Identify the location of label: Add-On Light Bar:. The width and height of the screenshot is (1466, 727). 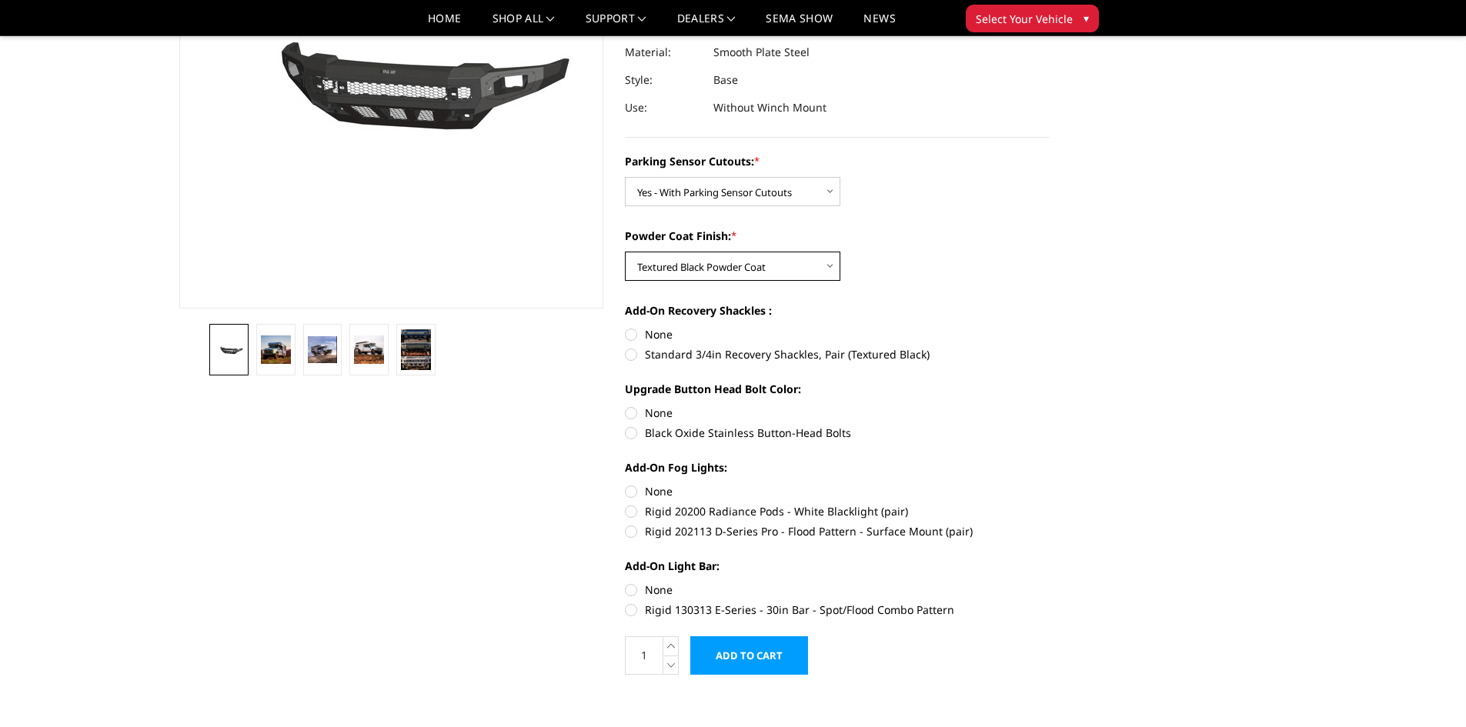
(837, 566).